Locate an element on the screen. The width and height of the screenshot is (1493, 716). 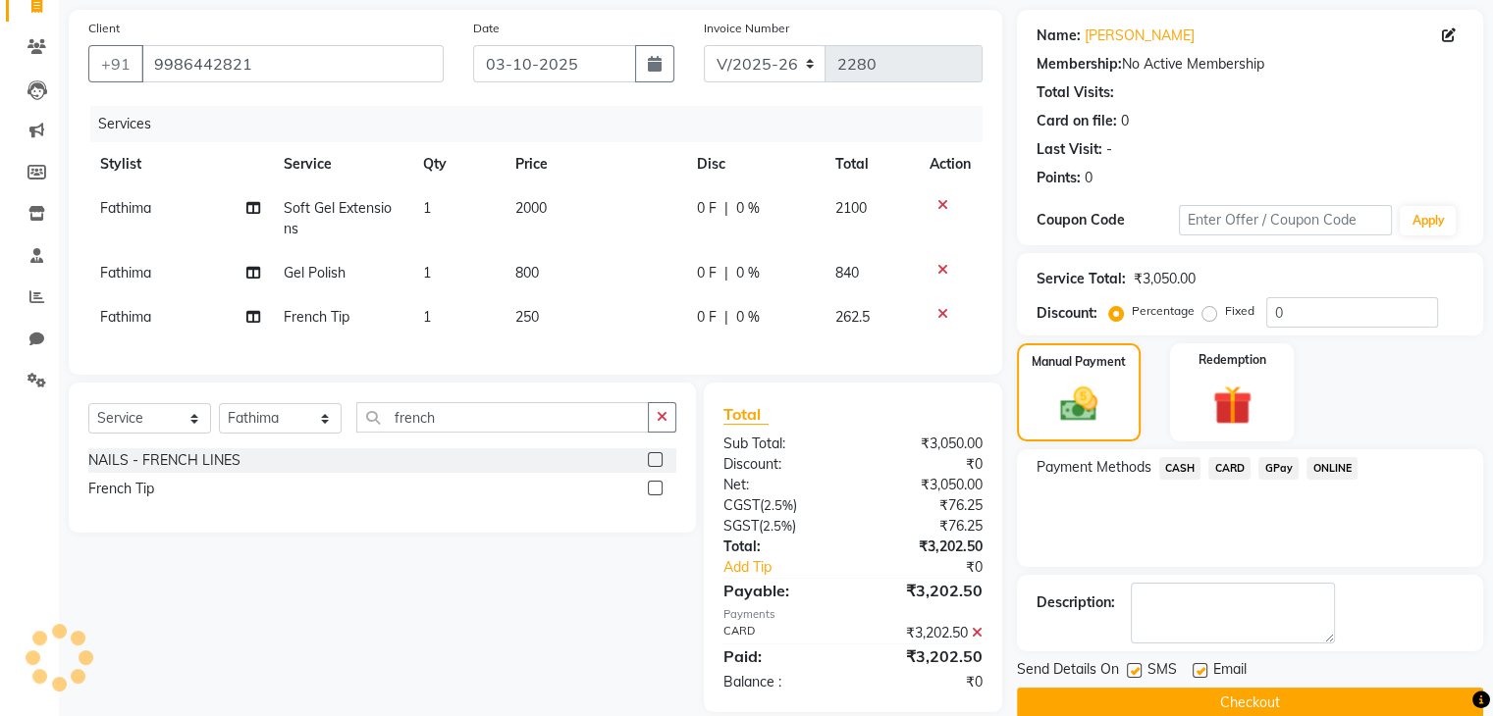
div: Net: is located at coordinates (780, 485).